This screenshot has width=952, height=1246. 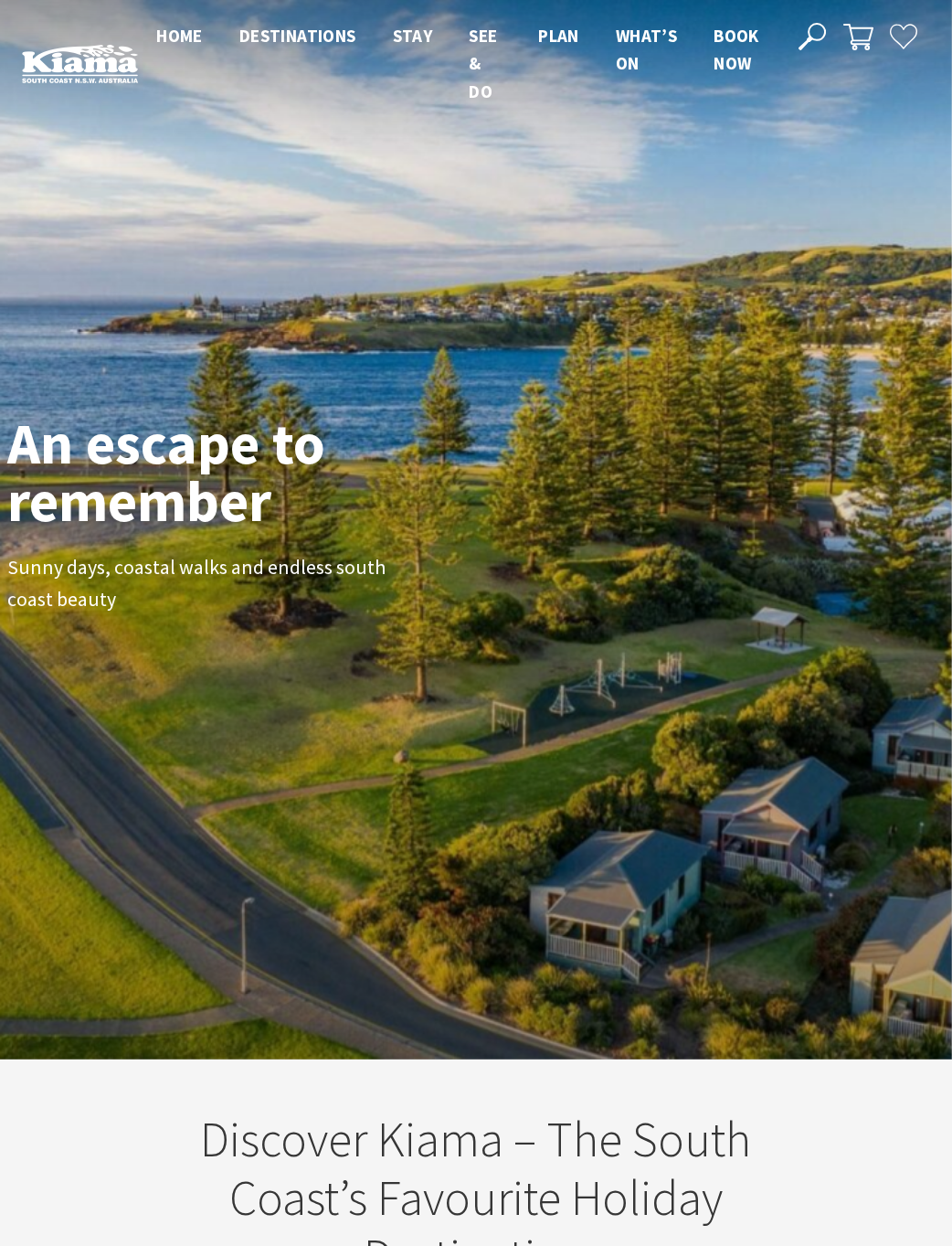 What do you see at coordinates (179, 35) in the screenshot?
I see `span: Home` at bounding box center [179, 35].